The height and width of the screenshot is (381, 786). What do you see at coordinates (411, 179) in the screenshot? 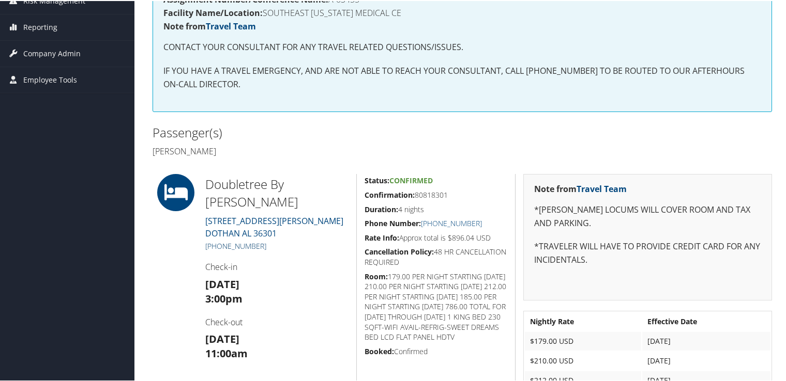
I see `span: Confirmed` at bounding box center [411, 179].